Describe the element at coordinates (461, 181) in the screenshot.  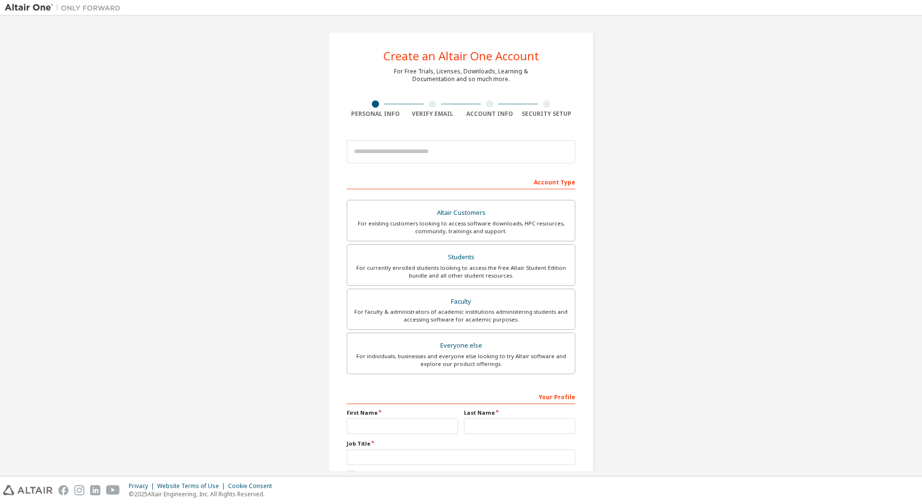
I see `div: Account Type` at that location.